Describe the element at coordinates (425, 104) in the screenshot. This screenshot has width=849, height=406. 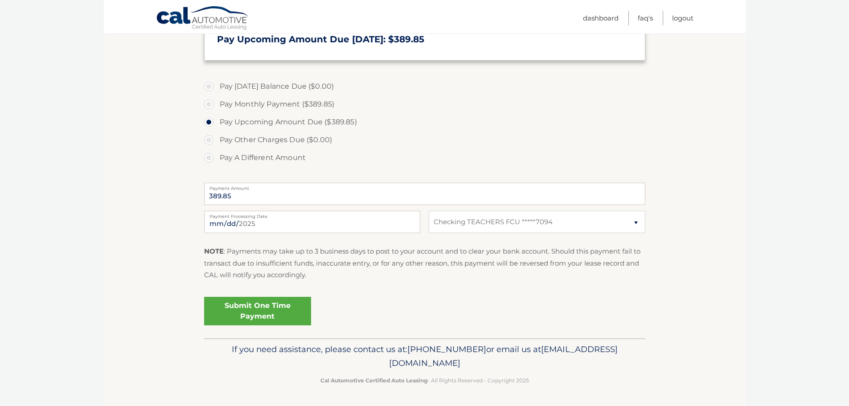
I see `label: Pay Monthly Payment ($389.85)` at that location.